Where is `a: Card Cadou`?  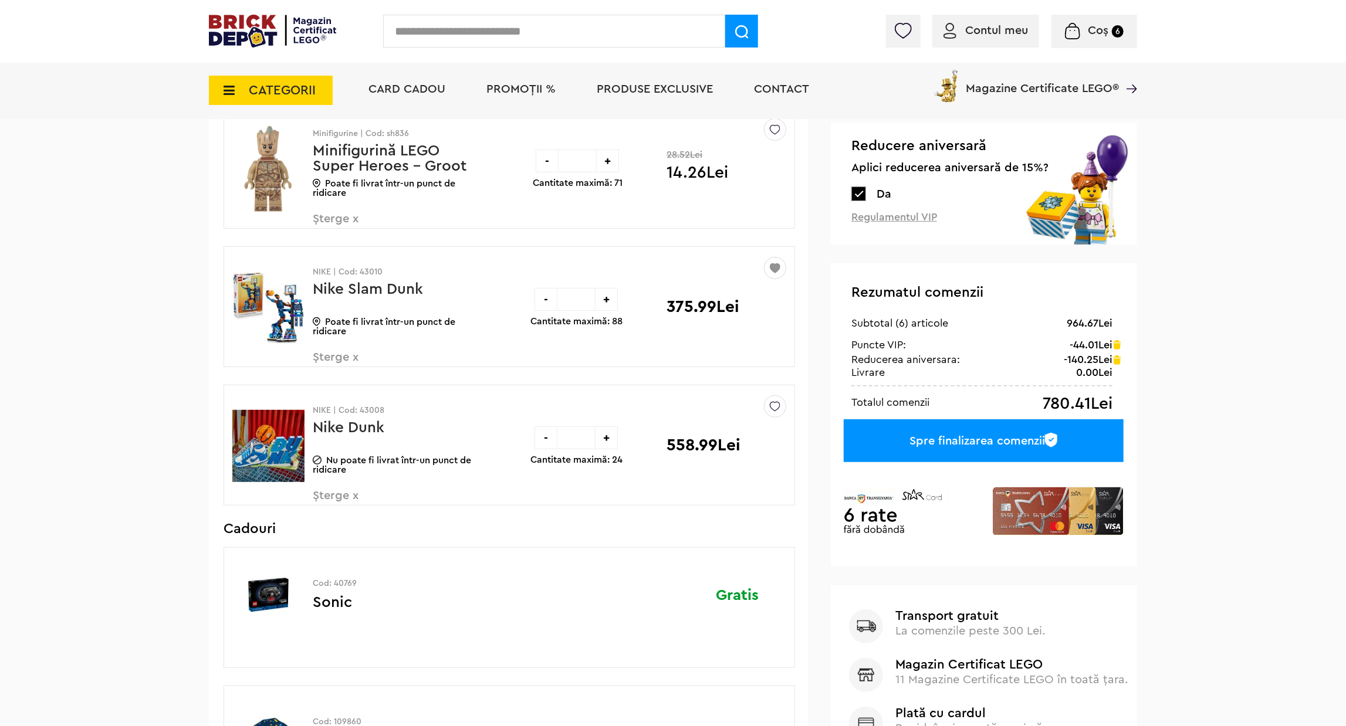 a: Card Cadou is located at coordinates (406, 89).